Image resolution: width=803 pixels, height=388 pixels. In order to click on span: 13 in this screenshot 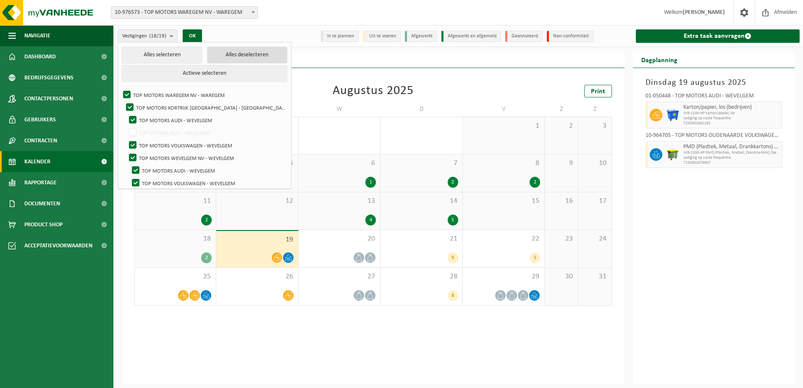, I will do `click(339, 201)`.